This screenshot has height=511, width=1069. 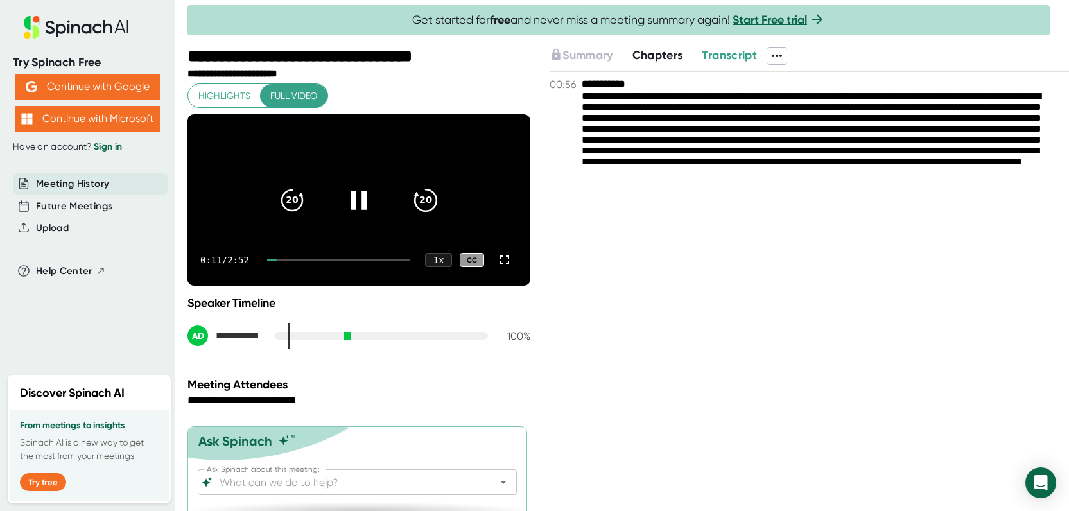 I want to click on button: Try free, so click(x=43, y=482).